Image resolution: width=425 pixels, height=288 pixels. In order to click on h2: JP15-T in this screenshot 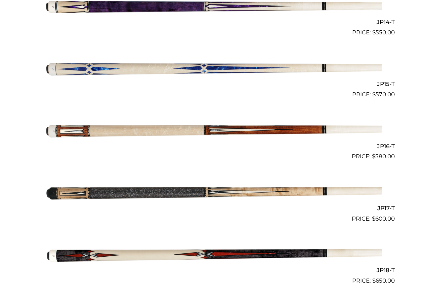, I will do `click(213, 84)`.